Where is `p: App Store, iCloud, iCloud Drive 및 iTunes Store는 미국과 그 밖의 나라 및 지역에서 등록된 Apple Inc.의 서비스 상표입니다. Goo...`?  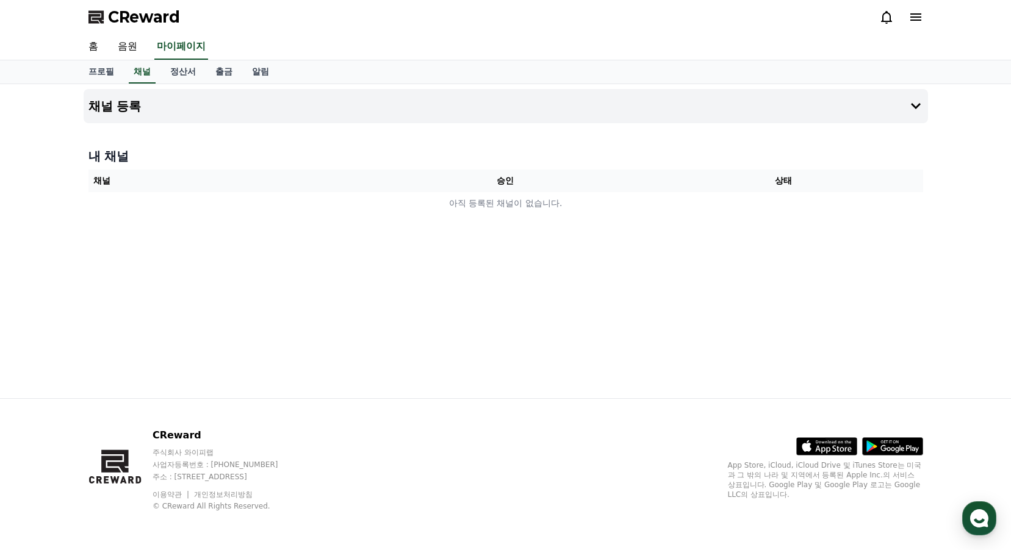 p: App Store, iCloud, iCloud Drive 및 iTunes Store는 미국과 그 밖의 나라 및 지역에서 등록된 Apple Inc.의 서비스 상표입니다. Goo... is located at coordinates (825, 480).